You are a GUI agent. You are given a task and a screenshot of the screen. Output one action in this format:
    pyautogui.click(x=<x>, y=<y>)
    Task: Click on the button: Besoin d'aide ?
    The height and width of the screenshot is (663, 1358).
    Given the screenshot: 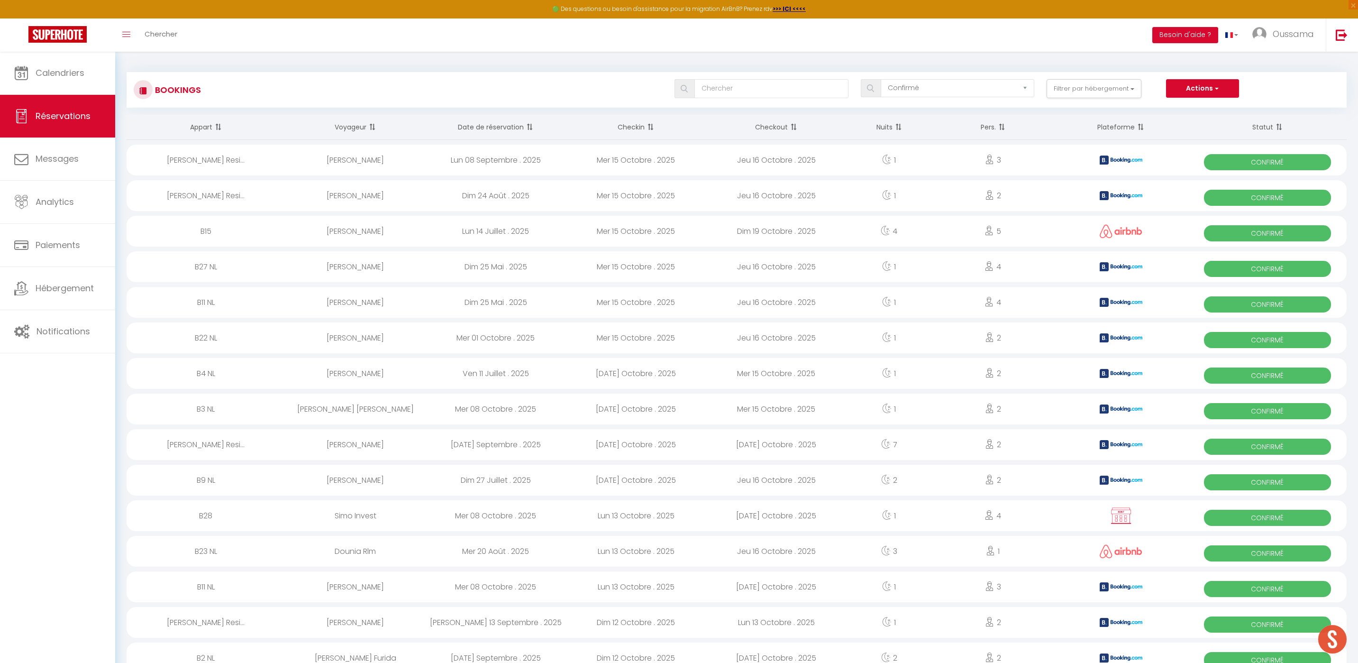 What is the action you would take?
    pyautogui.click(x=1185, y=35)
    